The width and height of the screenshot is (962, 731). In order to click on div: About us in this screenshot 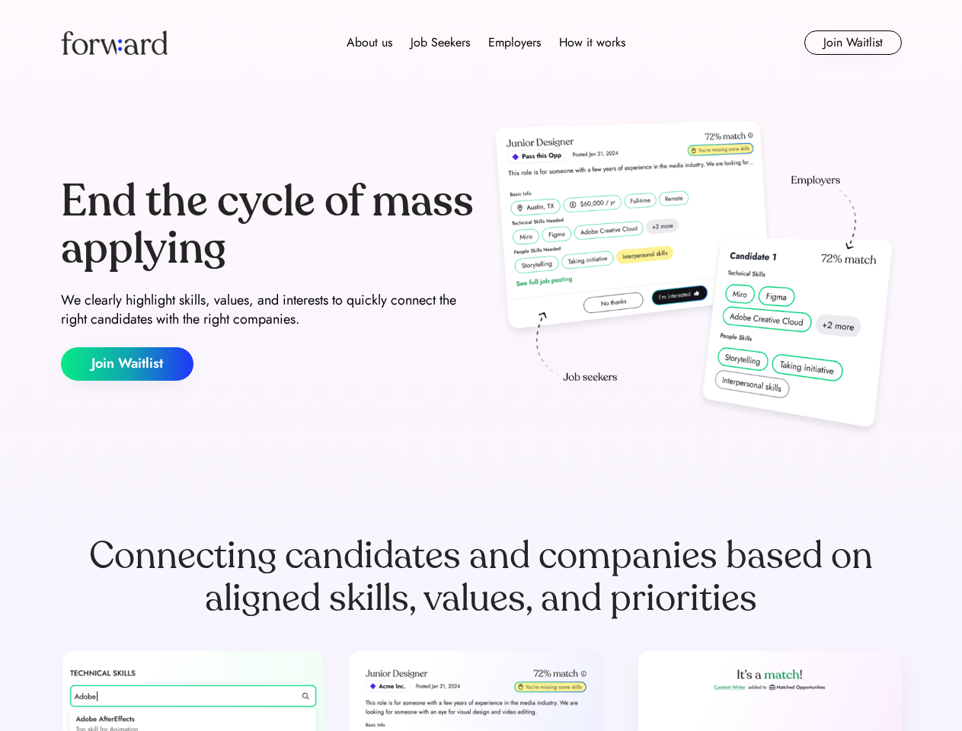, I will do `click(369, 43)`.